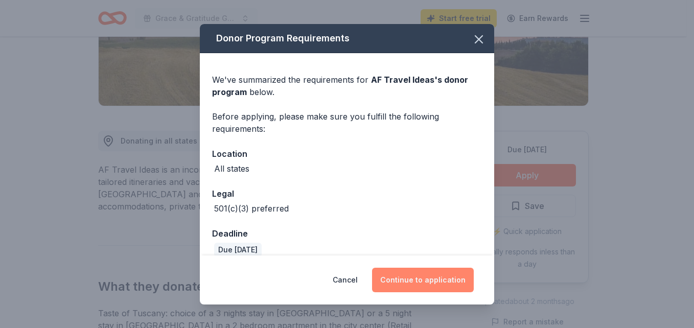 Image resolution: width=694 pixels, height=328 pixels. What do you see at coordinates (345, 280) in the screenshot?
I see `button: Cancel` at bounding box center [345, 280].